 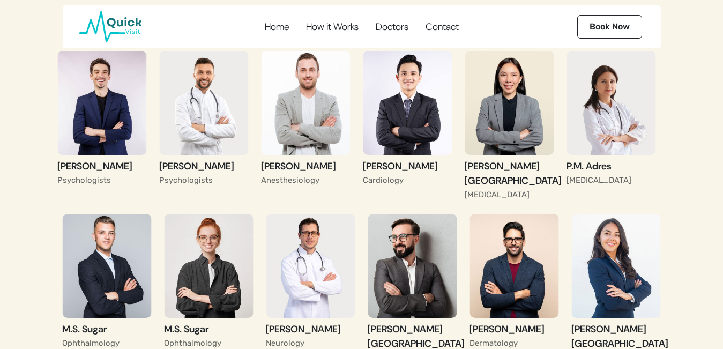 What do you see at coordinates (333, 27) in the screenshot?
I see `div: How it Works` at bounding box center [333, 27].